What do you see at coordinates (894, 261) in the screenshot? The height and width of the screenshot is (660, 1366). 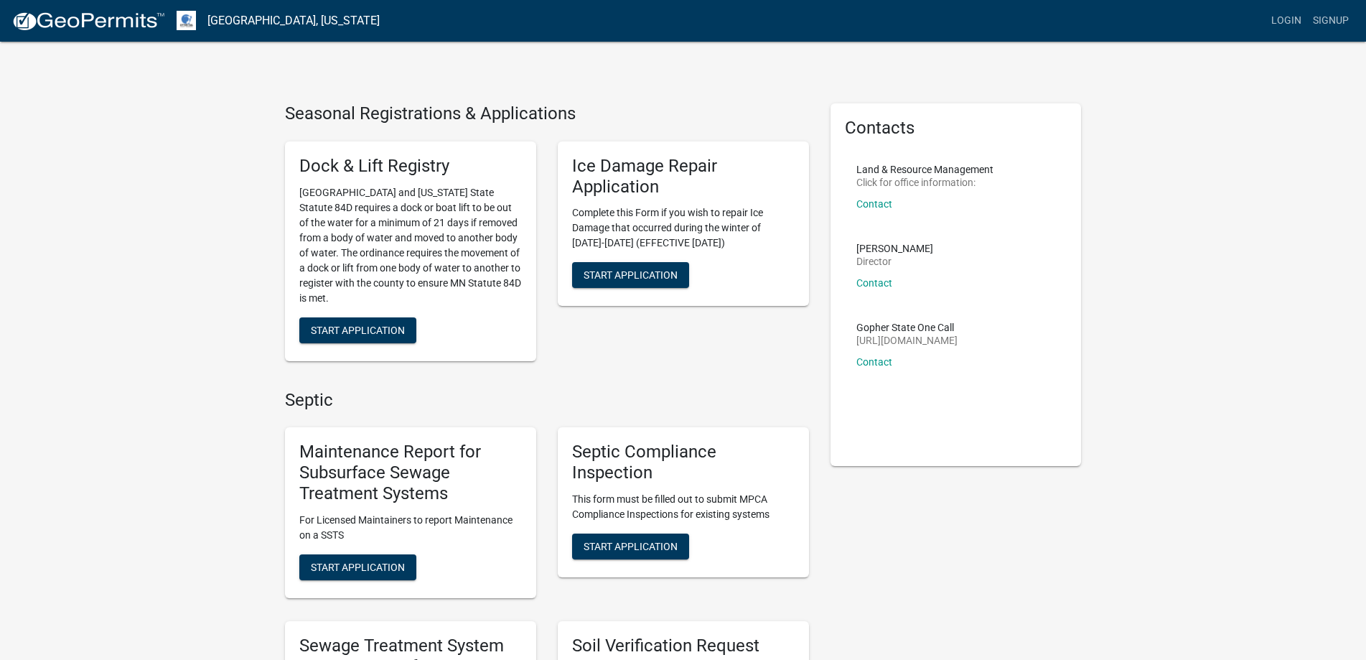 I see `p: Director` at bounding box center [894, 261].